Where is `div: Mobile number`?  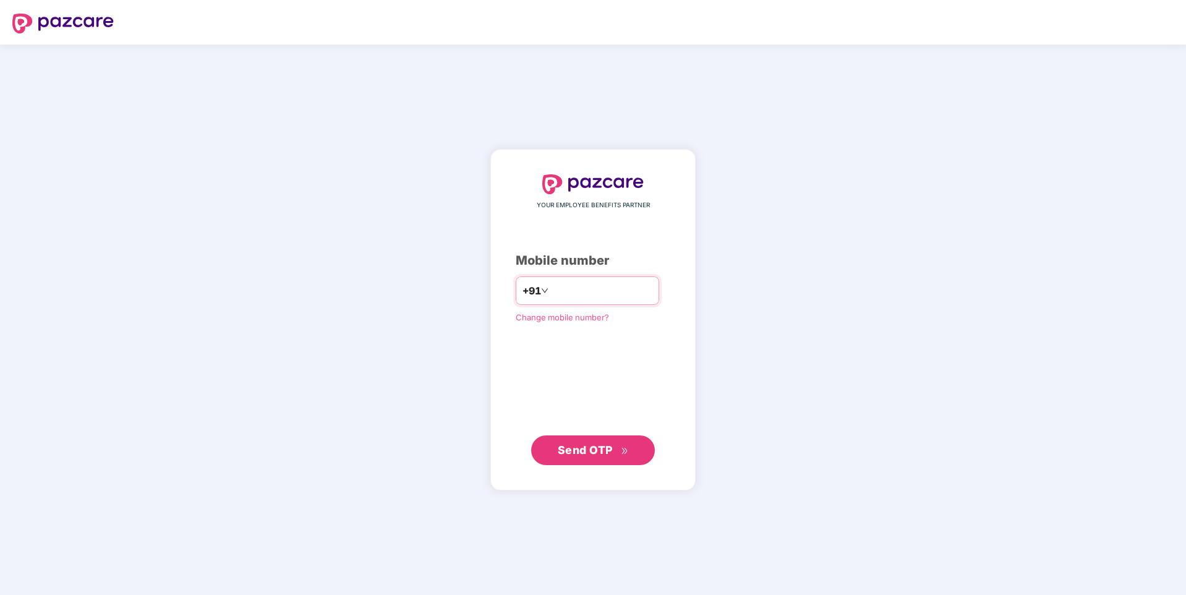 div: Mobile number is located at coordinates (593, 260).